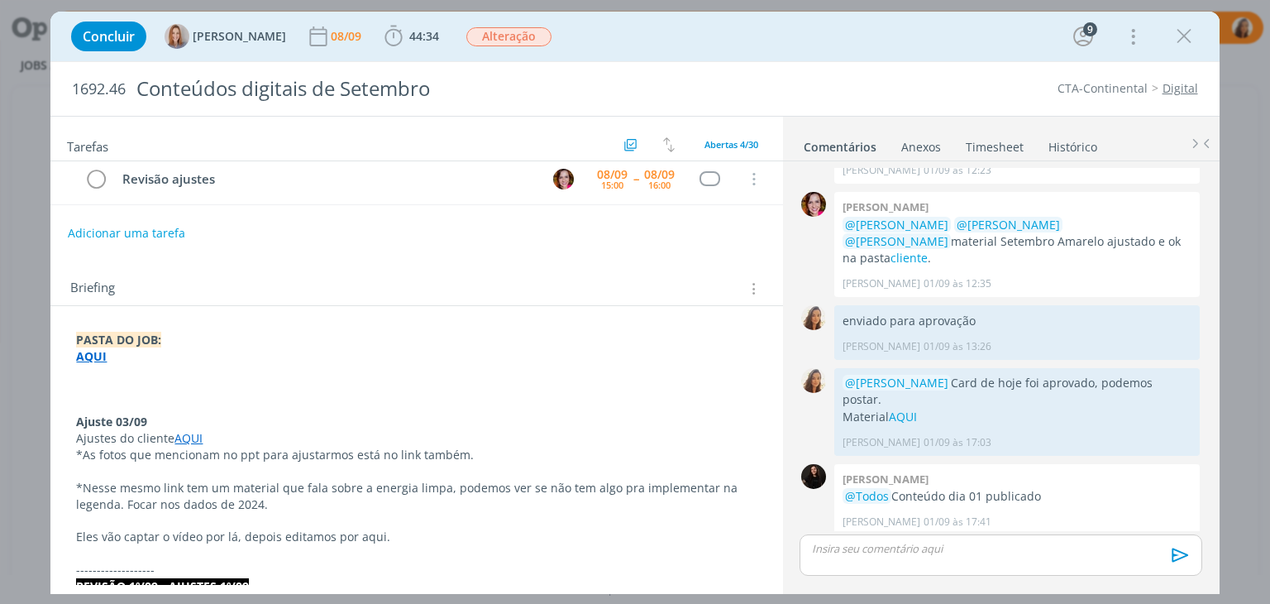 Image resolution: width=1270 pixels, height=604 pixels. I want to click on span: 01/09 às 12:35, so click(958, 284).